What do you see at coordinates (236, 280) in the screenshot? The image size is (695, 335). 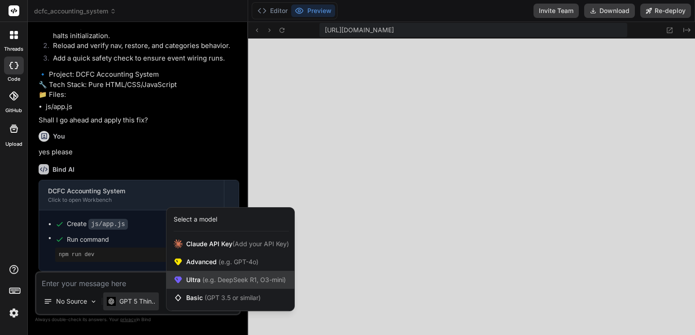 I see `span: Ultra` at bounding box center [236, 280].